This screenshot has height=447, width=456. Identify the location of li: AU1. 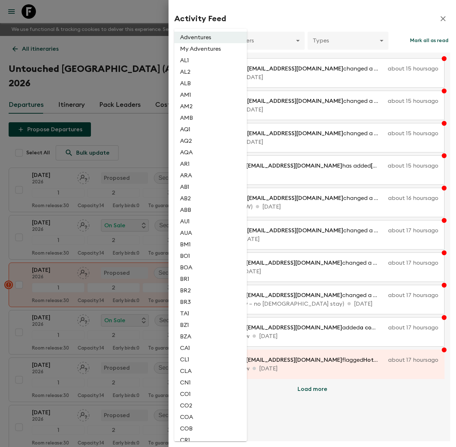
(211, 222).